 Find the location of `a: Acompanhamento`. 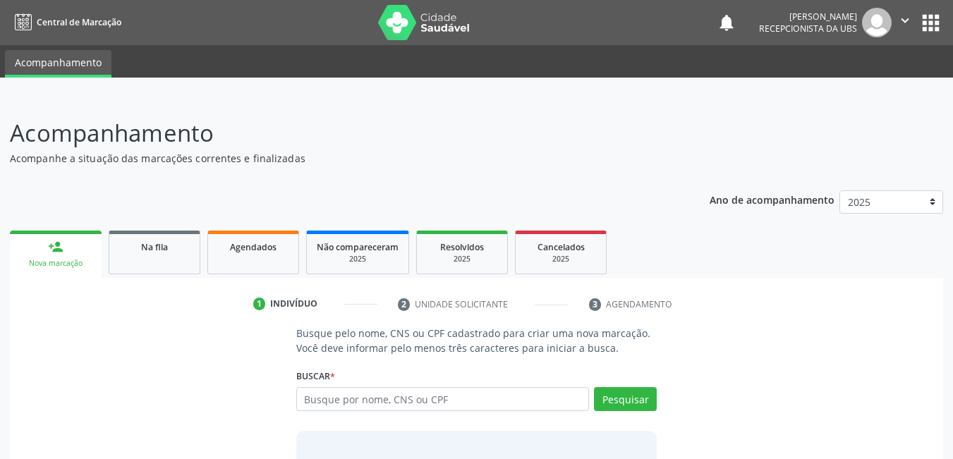

a: Acompanhamento is located at coordinates (58, 64).